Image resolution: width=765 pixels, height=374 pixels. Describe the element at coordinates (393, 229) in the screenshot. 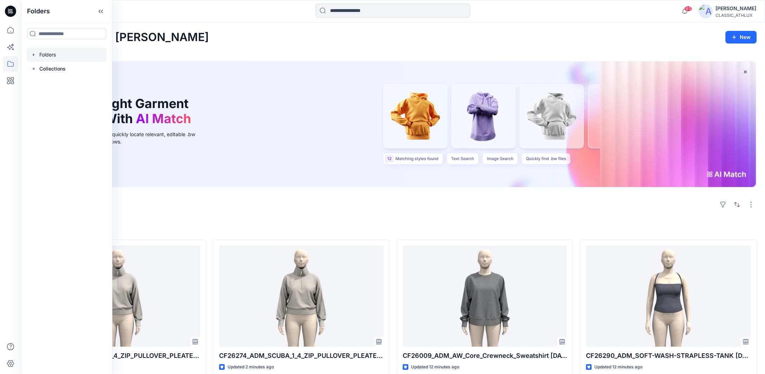

I see `h4: Styles` at that location.